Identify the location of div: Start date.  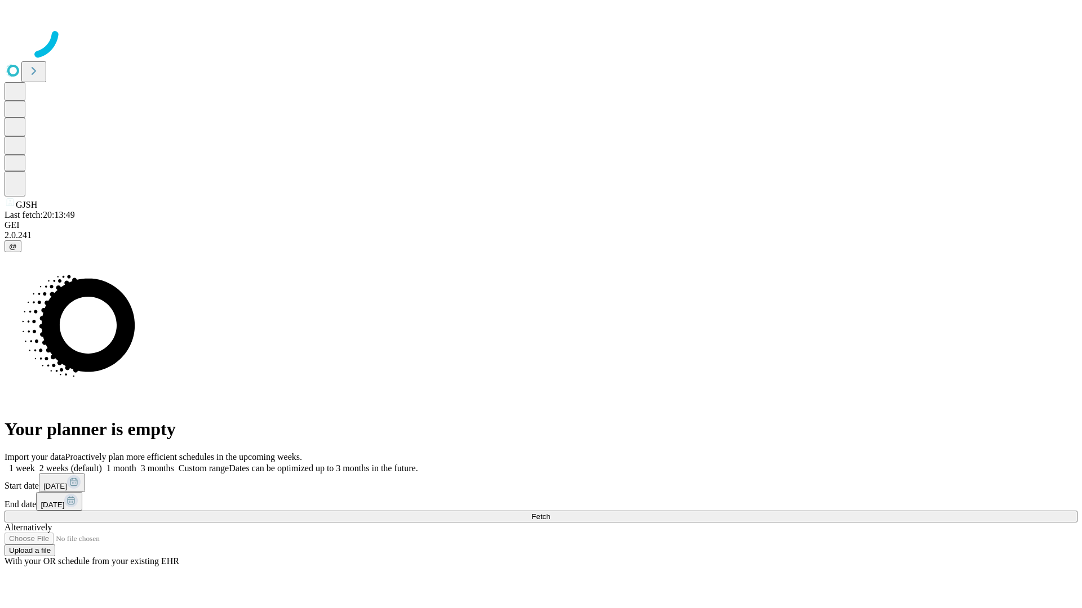
(541, 483).